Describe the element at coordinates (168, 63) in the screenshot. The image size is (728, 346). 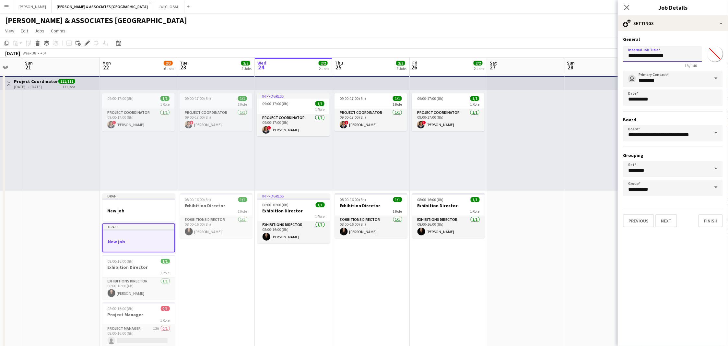
I see `span: 2/3` at that location.